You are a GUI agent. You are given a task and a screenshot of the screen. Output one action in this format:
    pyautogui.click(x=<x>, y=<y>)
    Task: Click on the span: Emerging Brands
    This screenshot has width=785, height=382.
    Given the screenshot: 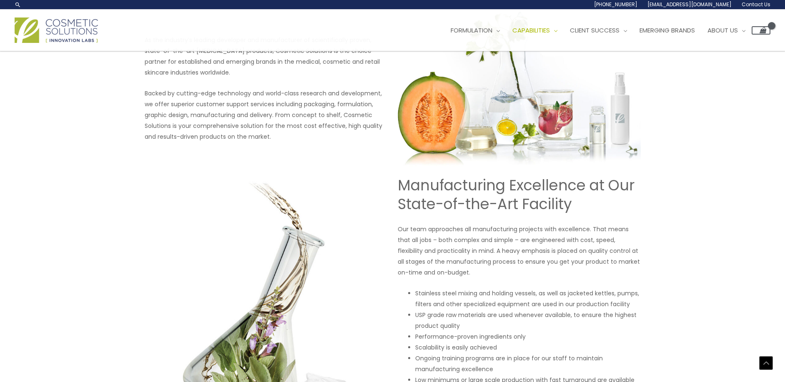 What is the action you would take?
    pyautogui.click(x=667, y=30)
    